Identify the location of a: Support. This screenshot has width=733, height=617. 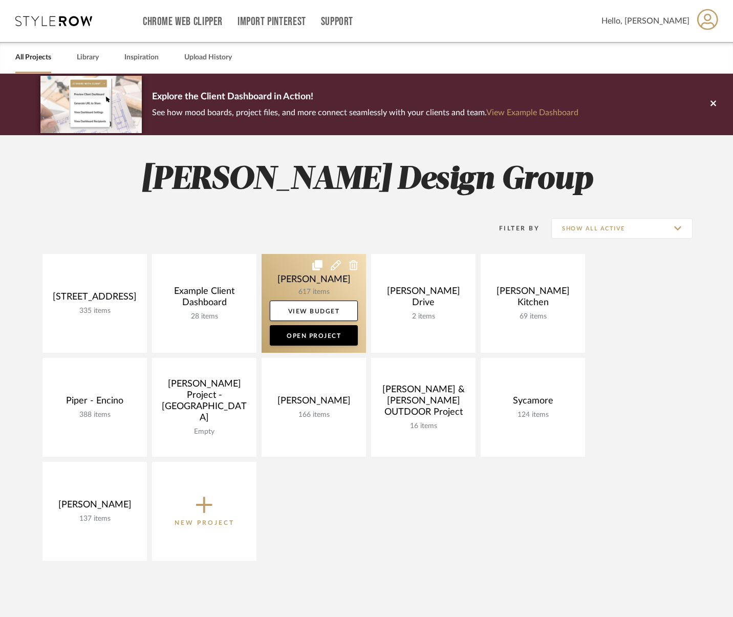
(337, 22).